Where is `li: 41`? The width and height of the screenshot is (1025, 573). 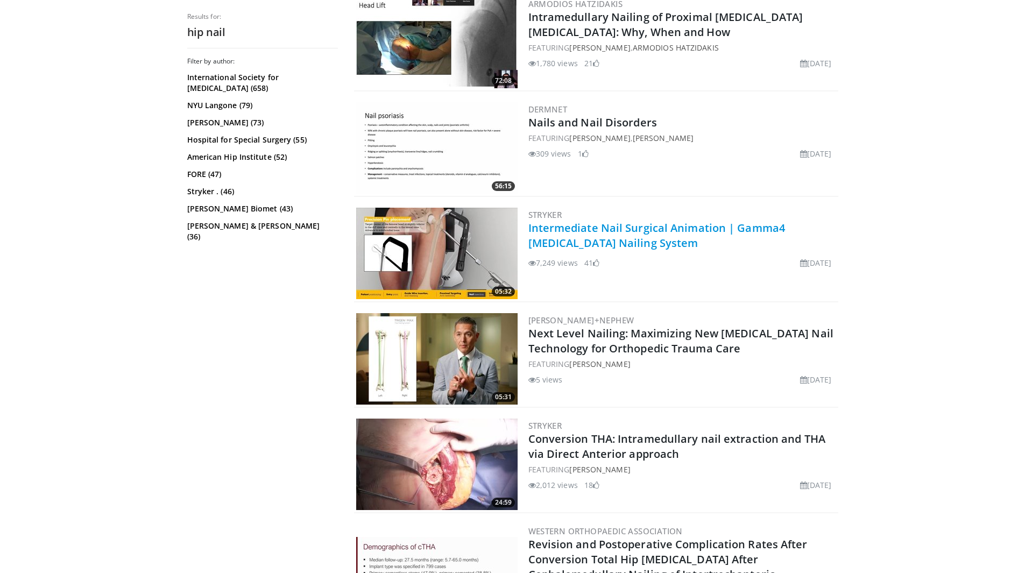
li: 41 is located at coordinates (592, 263).